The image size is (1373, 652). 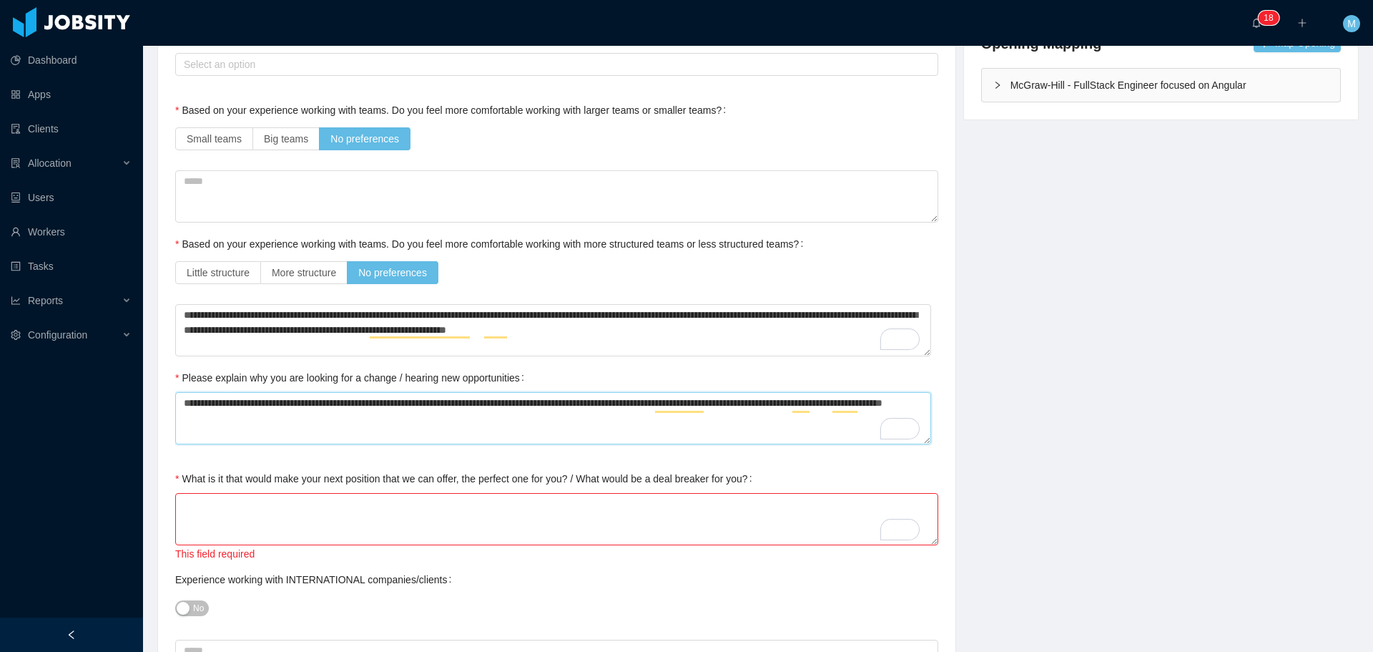 I want to click on label: Please explain why you are looking for a change / hearing new opportunities, so click(x=353, y=378).